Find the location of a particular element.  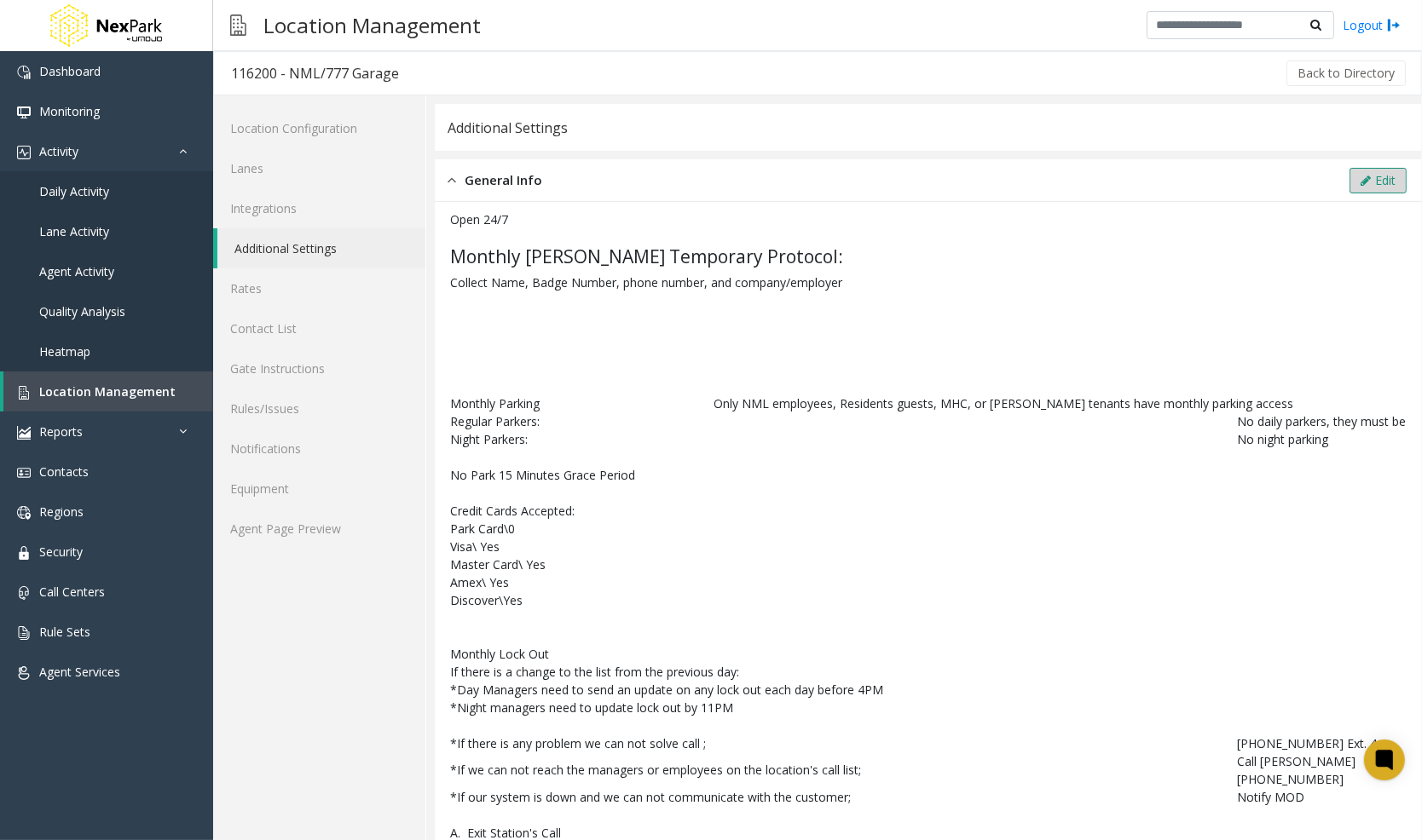

div: 116200 - NML/777 Garage is located at coordinates (315, 74).